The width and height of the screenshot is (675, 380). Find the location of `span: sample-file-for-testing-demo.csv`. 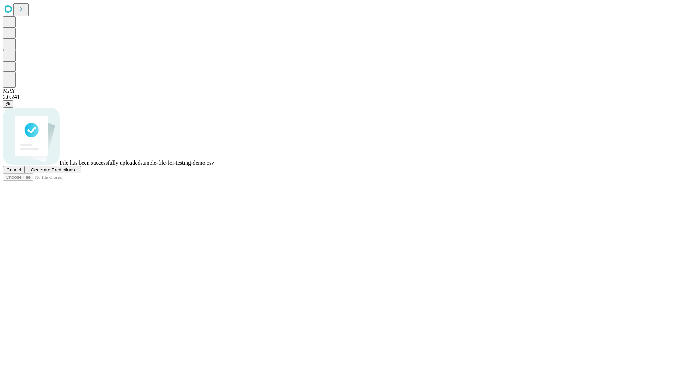

span: sample-file-for-testing-demo.csv is located at coordinates (177, 162).